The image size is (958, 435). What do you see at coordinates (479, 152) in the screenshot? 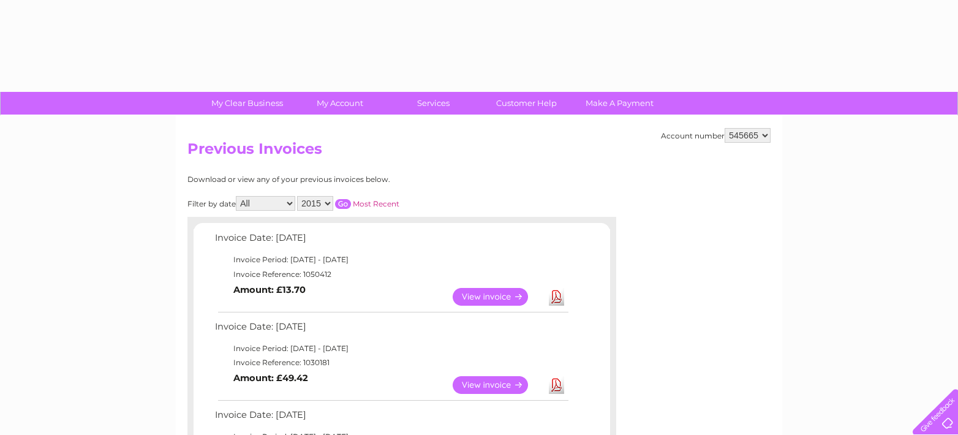
I see `h2: Previous Invoices` at bounding box center [479, 152].